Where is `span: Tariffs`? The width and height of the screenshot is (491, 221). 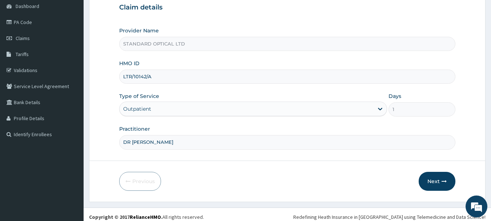
span: Tariffs is located at coordinates (22, 54).